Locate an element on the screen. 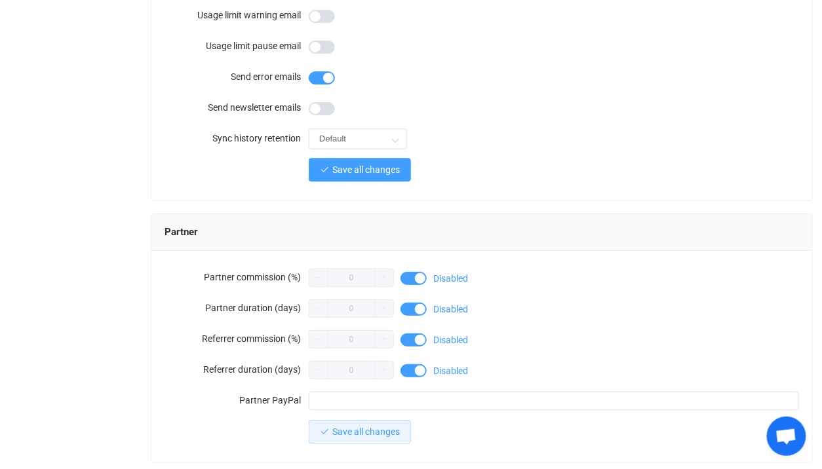 Image resolution: width=822 pixels, height=469 pixels. span: Partner is located at coordinates (181, 232).